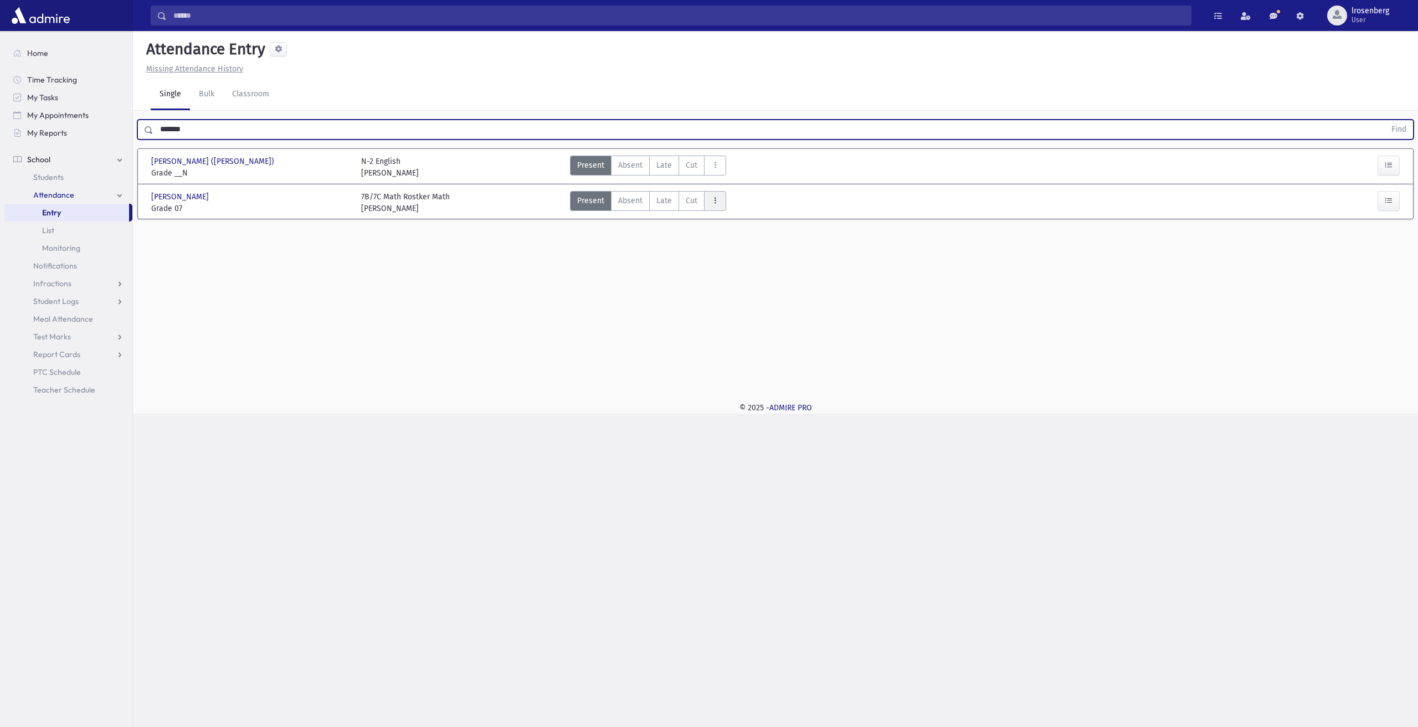 This screenshot has height=727, width=1418. What do you see at coordinates (57, 372) in the screenshot?
I see `span: PTC Schedule` at bounding box center [57, 372].